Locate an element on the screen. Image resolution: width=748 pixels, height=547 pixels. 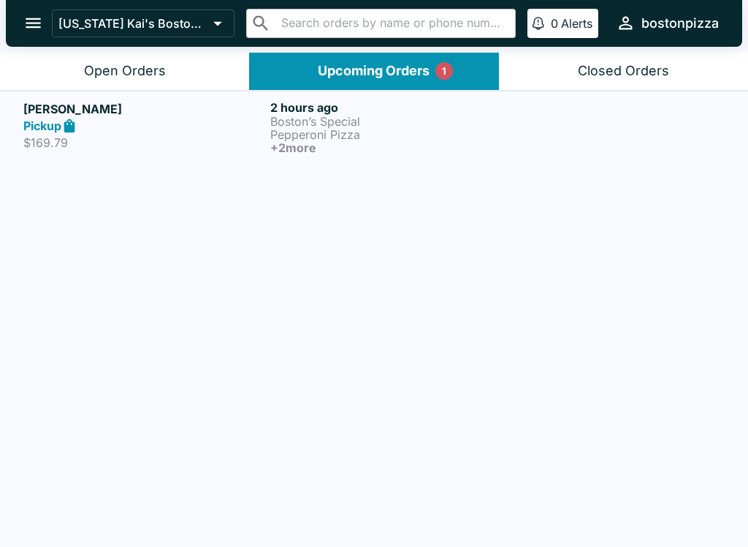
p: $169.79 is located at coordinates (144, 142).